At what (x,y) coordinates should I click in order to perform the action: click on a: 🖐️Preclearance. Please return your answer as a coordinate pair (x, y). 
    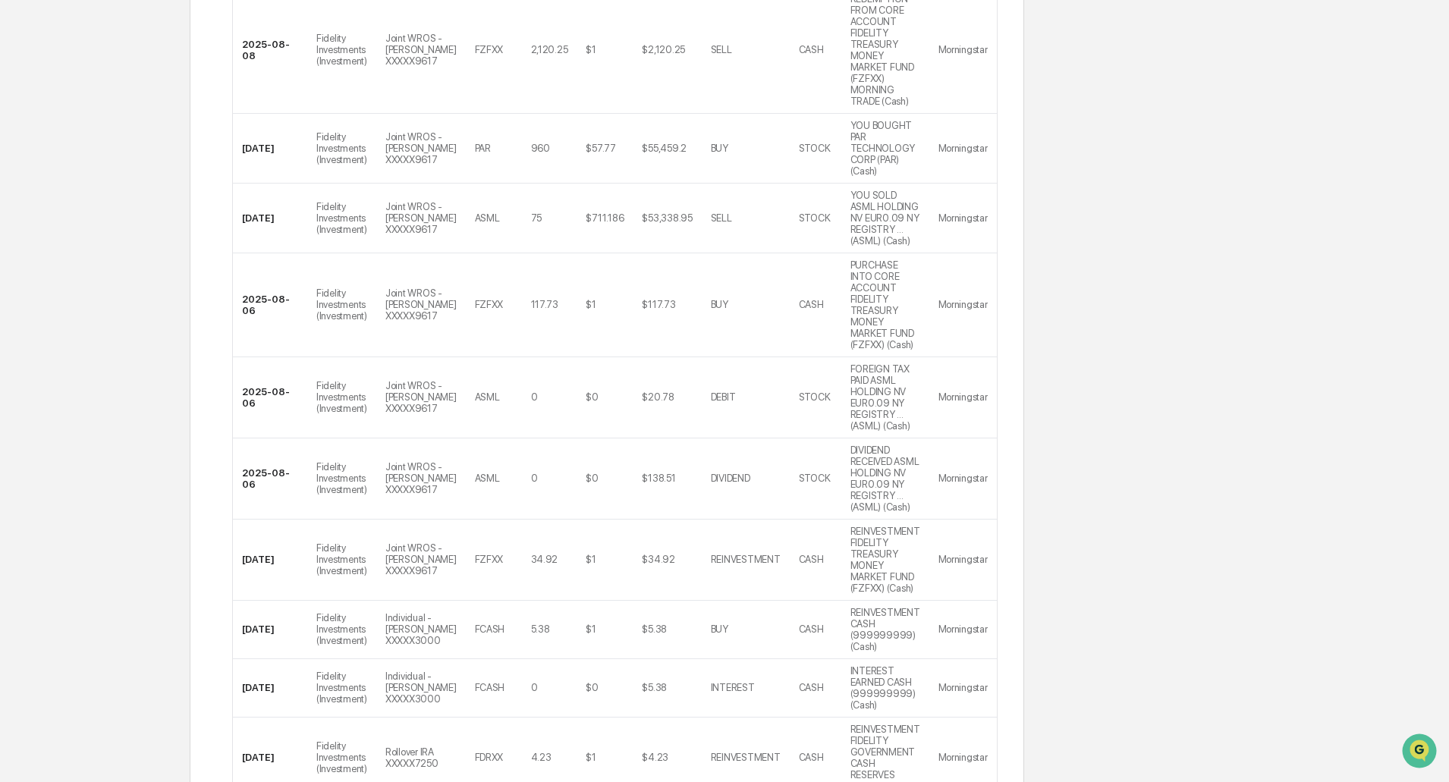
    Looking at the image, I should click on (56, 199).